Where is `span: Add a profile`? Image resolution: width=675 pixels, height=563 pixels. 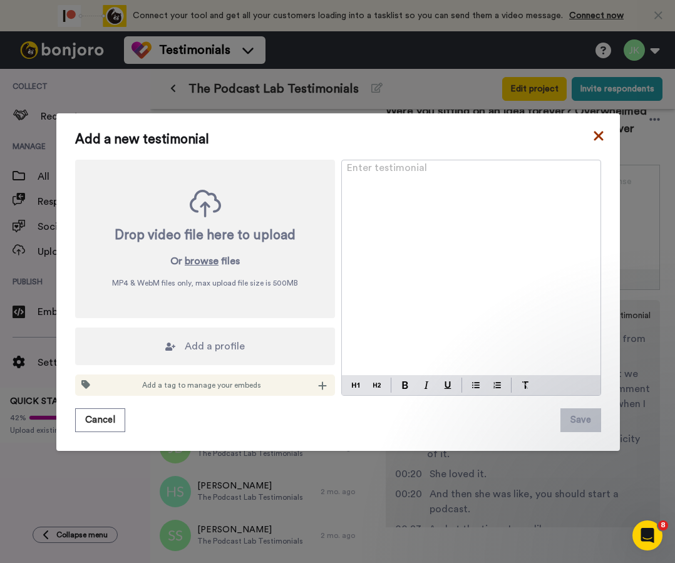
span: Add a profile is located at coordinates (215, 346).